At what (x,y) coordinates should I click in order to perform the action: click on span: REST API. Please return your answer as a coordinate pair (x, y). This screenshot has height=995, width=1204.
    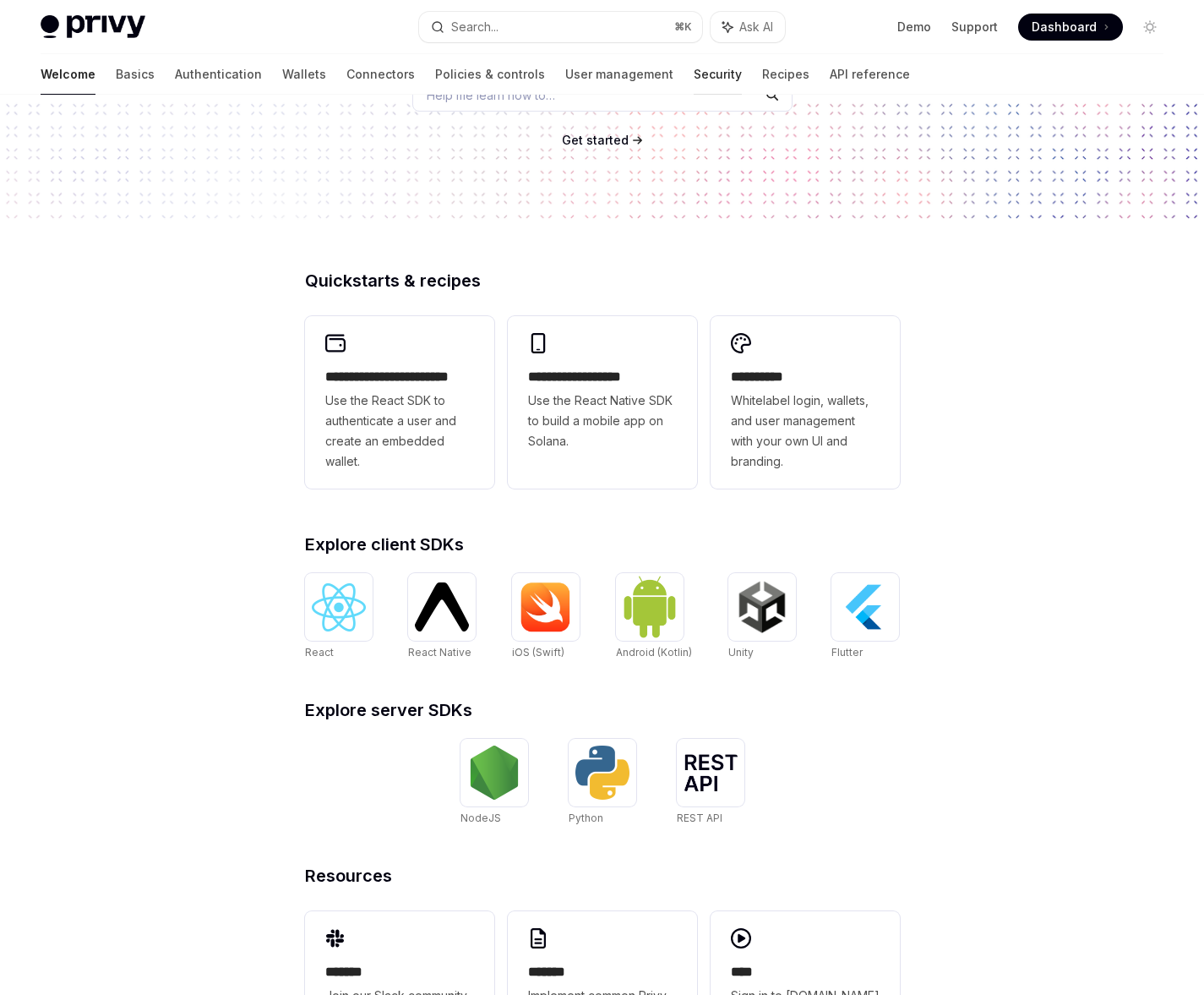
    Looking at the image, I should click on (700, 817).